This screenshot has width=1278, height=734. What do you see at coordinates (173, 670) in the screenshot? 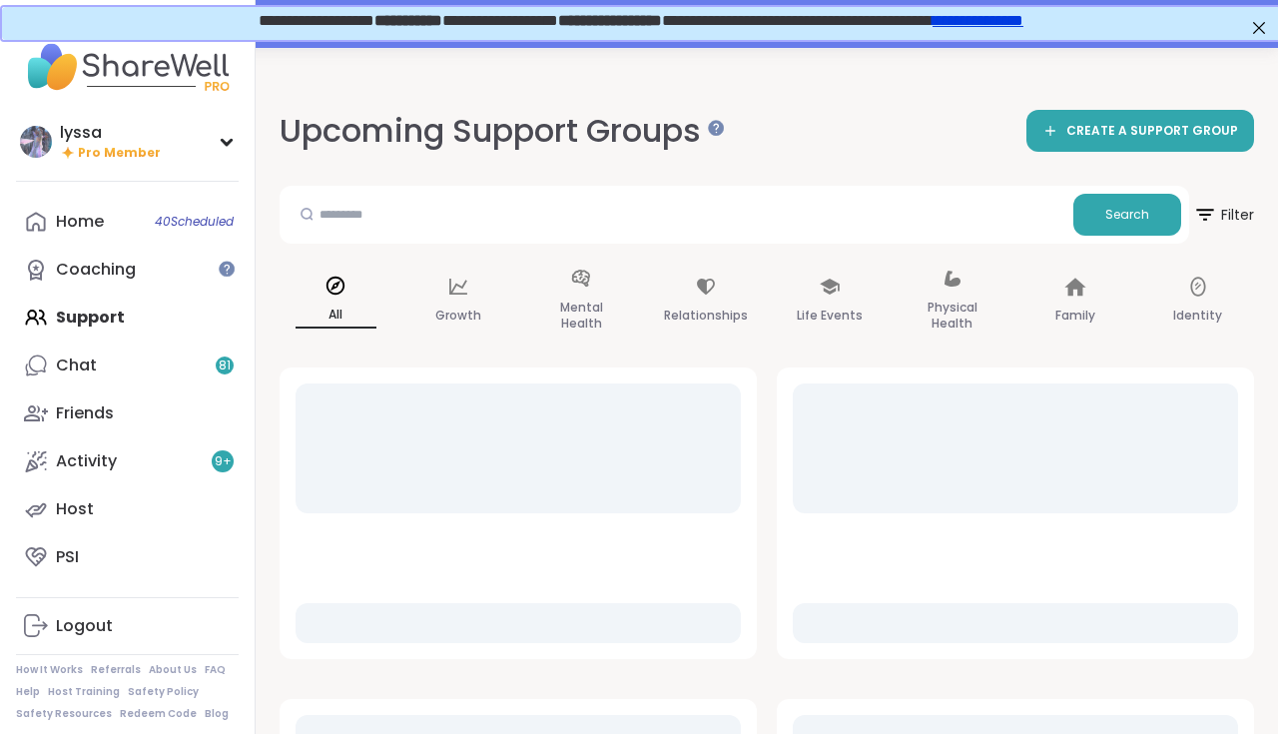
I see `a: About Us` at bounding box center [173, 670].